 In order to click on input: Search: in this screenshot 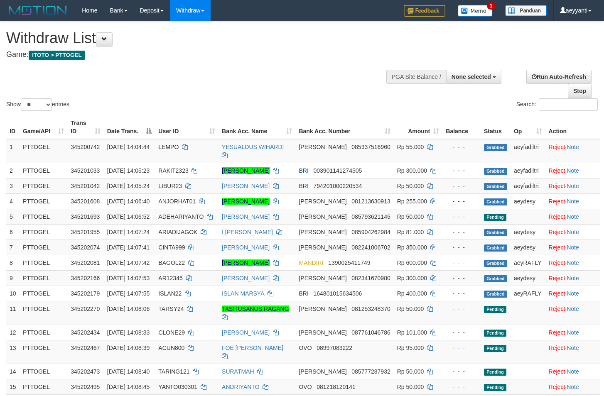, I will do `click(568, 105)`.